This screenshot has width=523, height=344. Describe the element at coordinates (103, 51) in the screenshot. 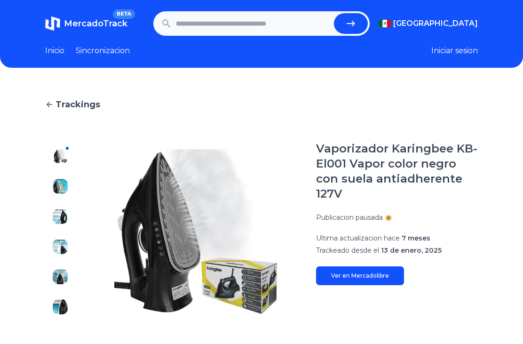

I see `a: Sincronizacion` at that location.